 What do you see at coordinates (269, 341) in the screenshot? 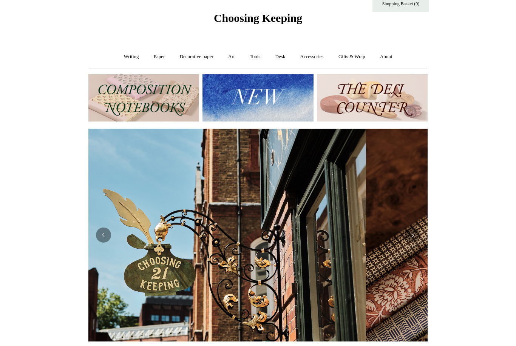
I see `button: Page 3` at bounding box center [269, 341].